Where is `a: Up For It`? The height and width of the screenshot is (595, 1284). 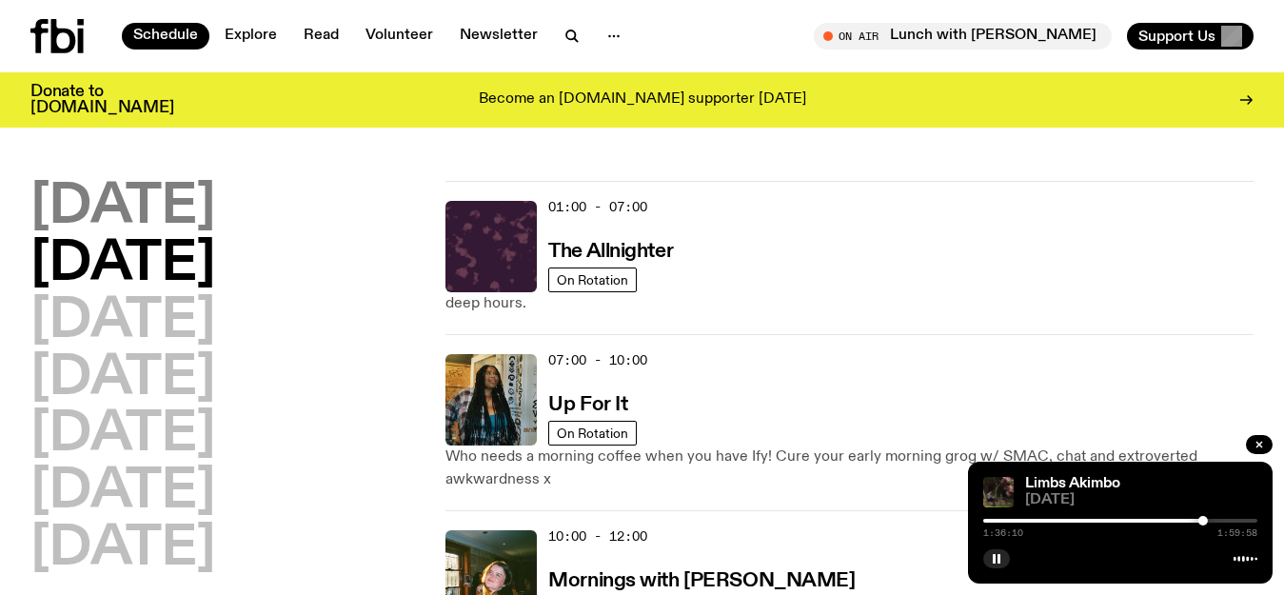 a: Up For It is located at coordinates (587, 402).